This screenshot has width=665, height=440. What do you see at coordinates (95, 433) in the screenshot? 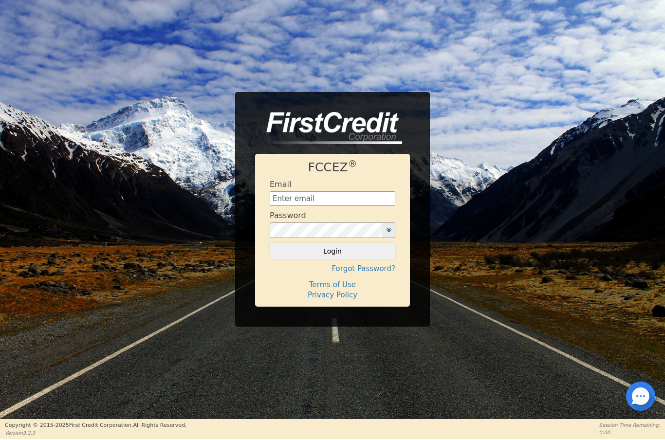
I see `p: Version 3.2.3` at bounding box center [95, 433].